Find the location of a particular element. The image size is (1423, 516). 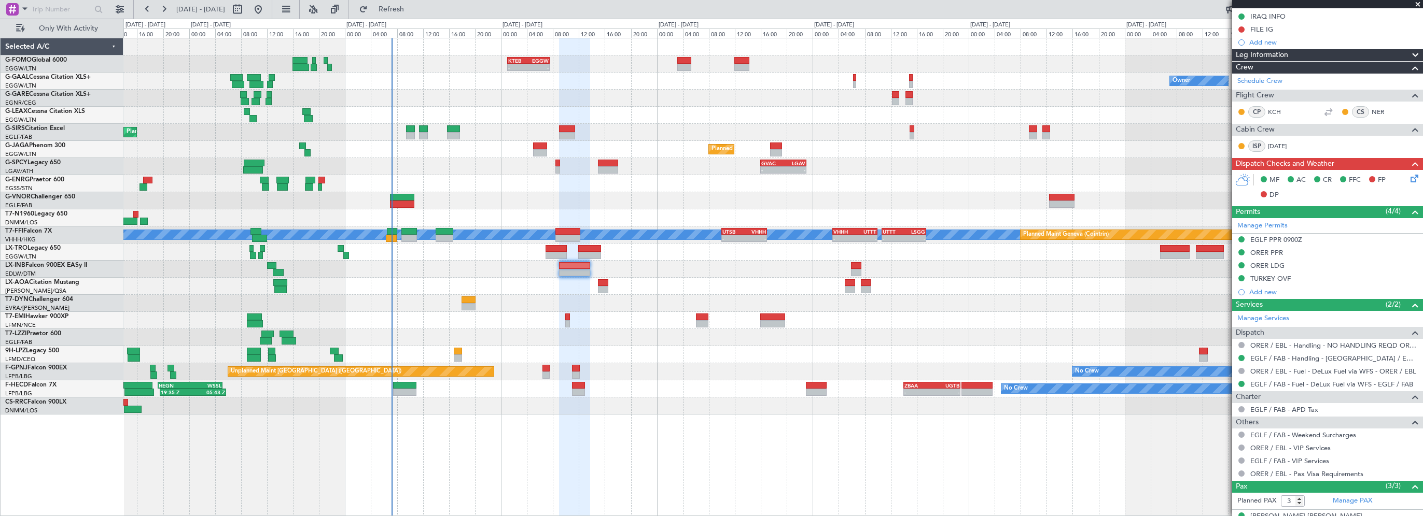

a: F-HECDFalcon 7X is located at coordinates (31, 385).